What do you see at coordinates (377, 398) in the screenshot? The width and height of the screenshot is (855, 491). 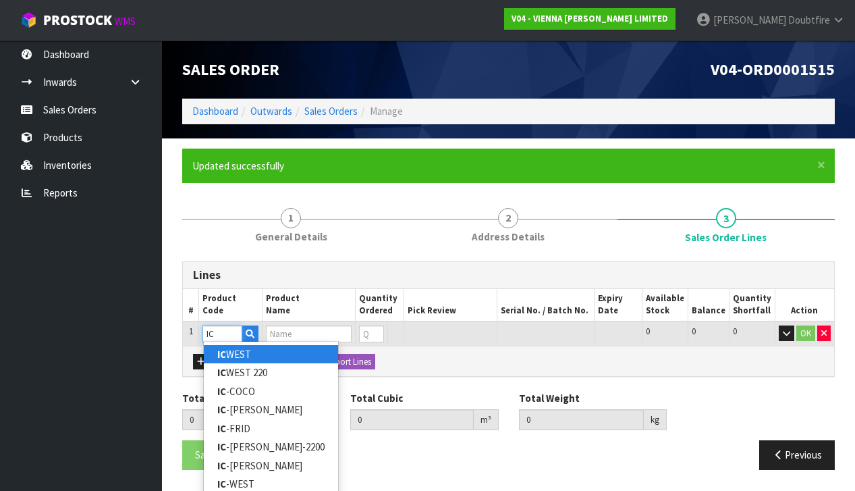 I see `label: Total Cubic` at bounding box center [377, 398].